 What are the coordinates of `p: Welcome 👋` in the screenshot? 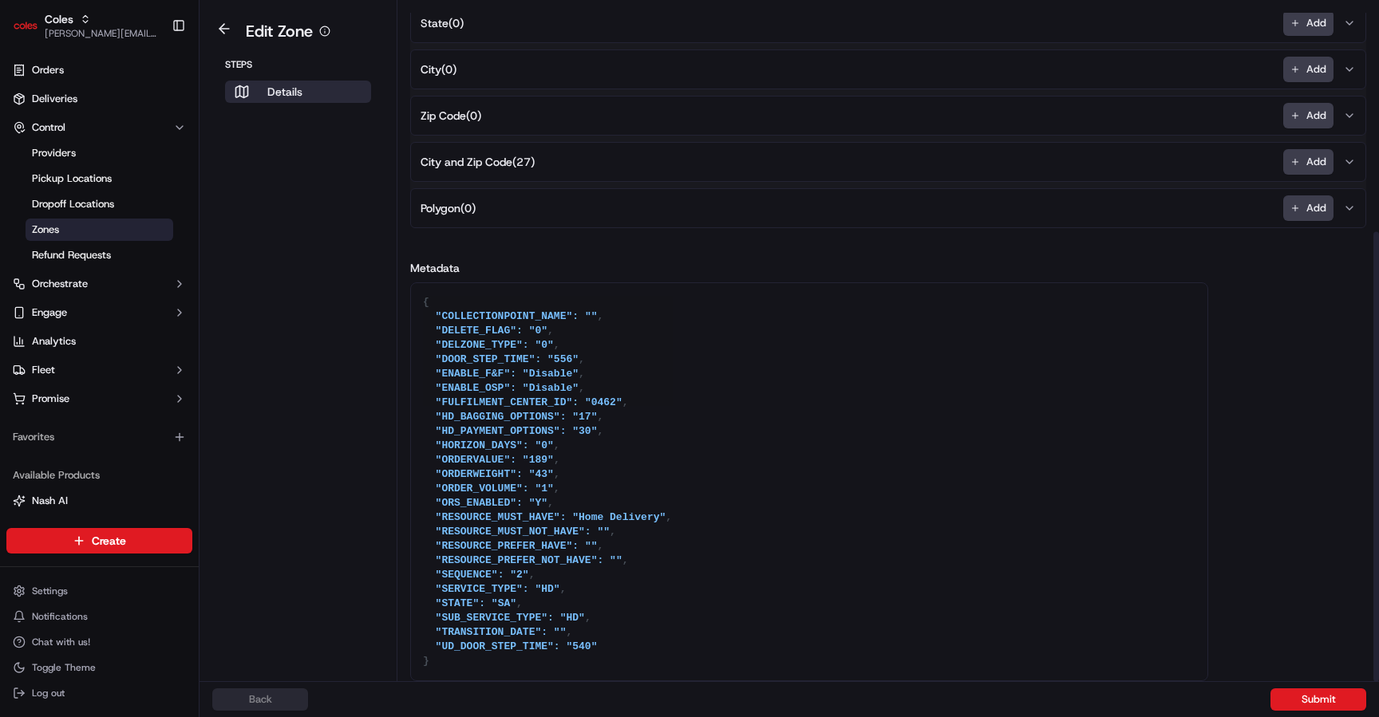 It's located at (153, 77).